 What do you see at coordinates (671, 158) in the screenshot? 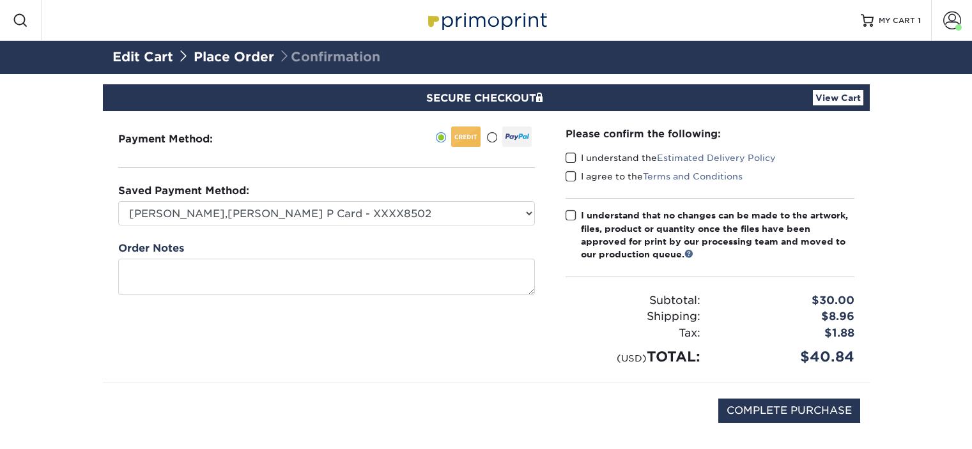
I see `label: I understand the` at bounding box center [671, 158].